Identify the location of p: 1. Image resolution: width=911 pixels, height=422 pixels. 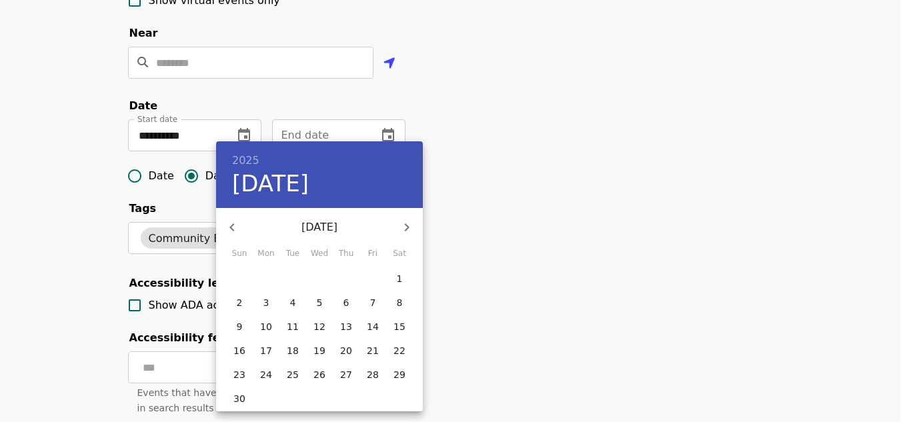
(399, 279).